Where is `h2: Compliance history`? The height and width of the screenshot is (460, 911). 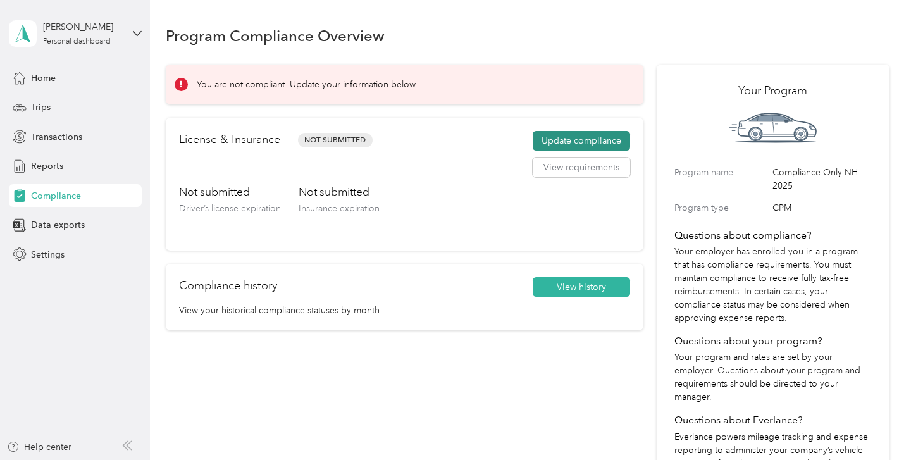
h2: Compliance history is located at coordinates (228, 285).